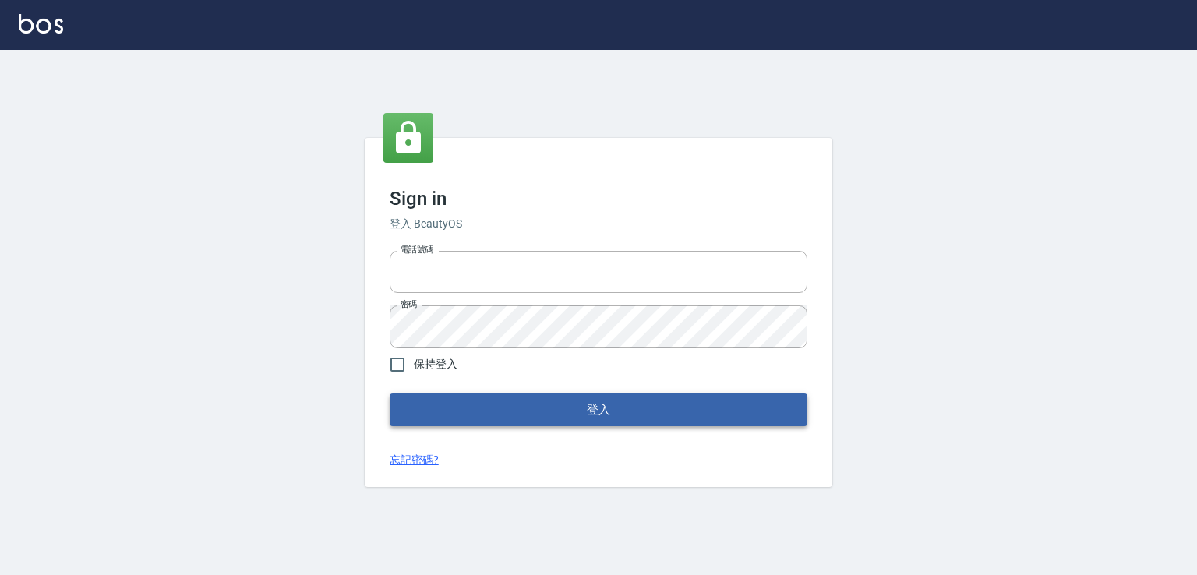 The image size is (1197, 575). I want to click on h6: 登入 BeautyOS, so click(598, 224).